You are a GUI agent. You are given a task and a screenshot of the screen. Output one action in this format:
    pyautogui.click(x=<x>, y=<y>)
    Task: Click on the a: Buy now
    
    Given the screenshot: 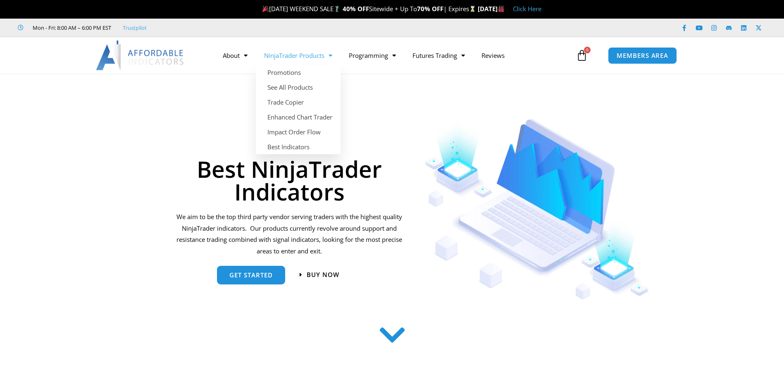 What is the action you would take?
    pyautogui.click(x=320, y=274)
    